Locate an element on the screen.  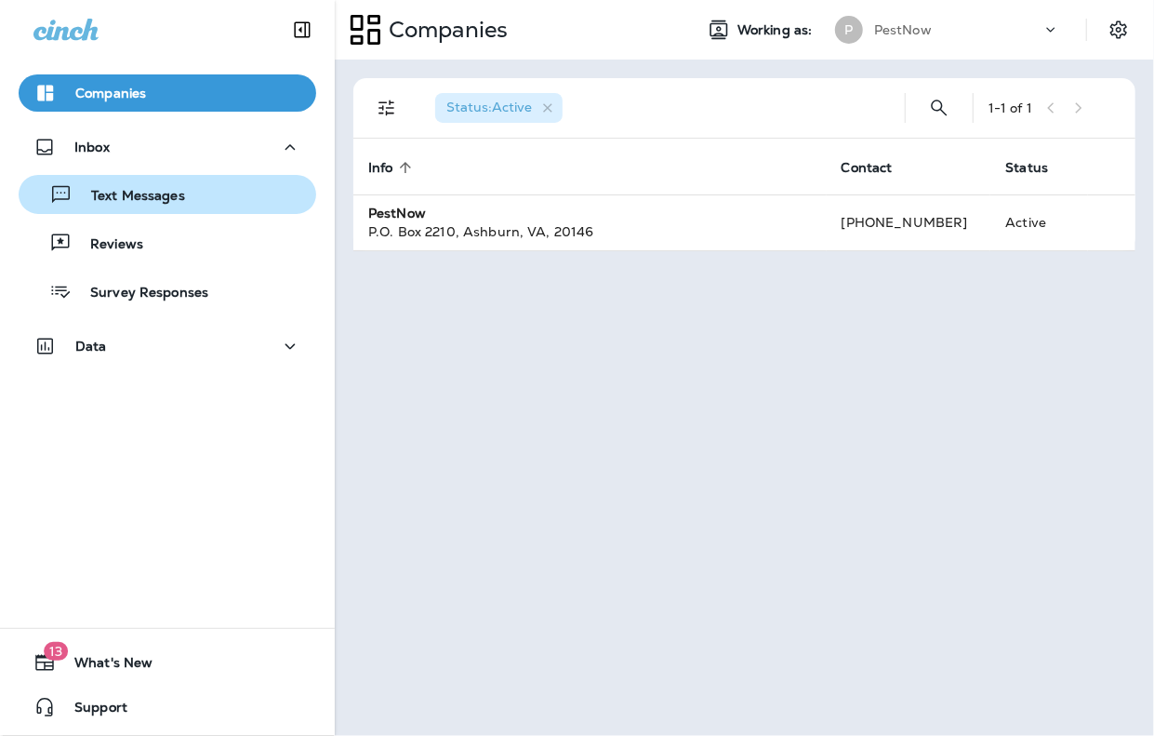
div: 1 - 1 of 1 is located at coordinates (1010, 108).